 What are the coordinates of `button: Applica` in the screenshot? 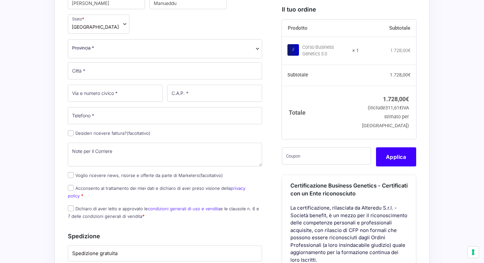 It's located at (396, 157).